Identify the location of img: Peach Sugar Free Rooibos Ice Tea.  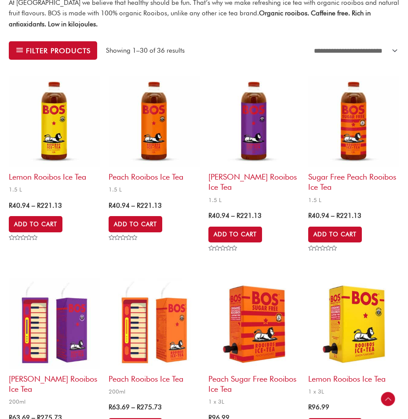
(254, 324).